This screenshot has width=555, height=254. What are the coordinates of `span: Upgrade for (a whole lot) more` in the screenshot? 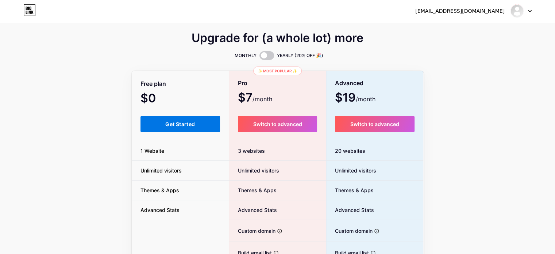 It's located at (277, 38).